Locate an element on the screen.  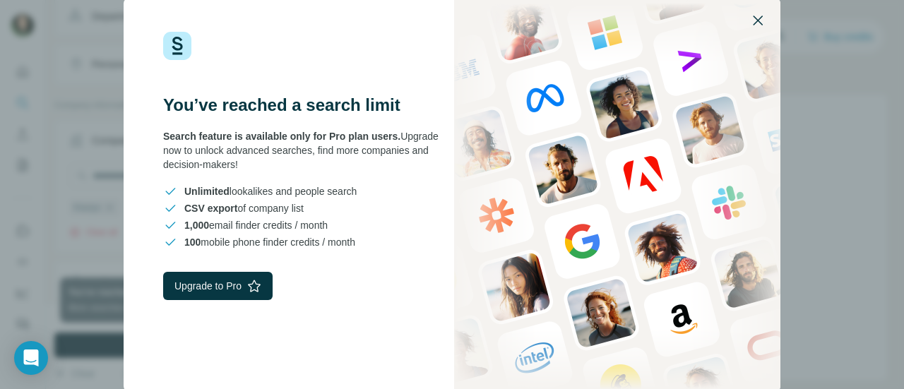
span: CSV export is located at coordinates (211, 208).